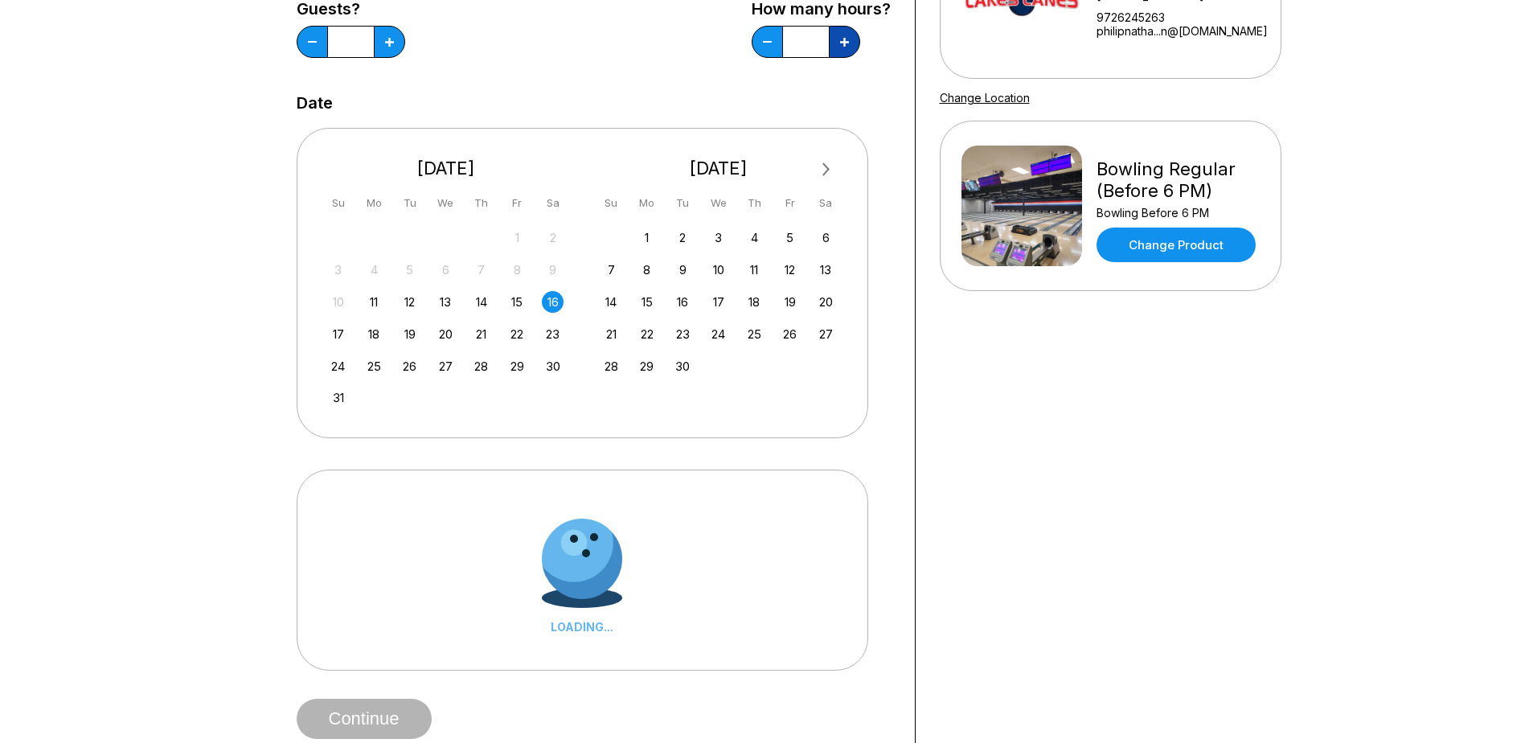 This screenshot has width=1525, height=743. I want to click on div: Choose Monday, August 18th, 2025, so click(374, 334).